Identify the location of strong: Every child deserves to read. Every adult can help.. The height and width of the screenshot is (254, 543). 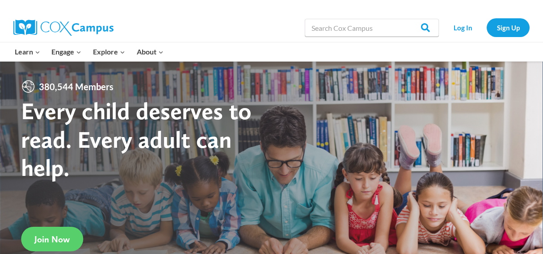
(136, 139).